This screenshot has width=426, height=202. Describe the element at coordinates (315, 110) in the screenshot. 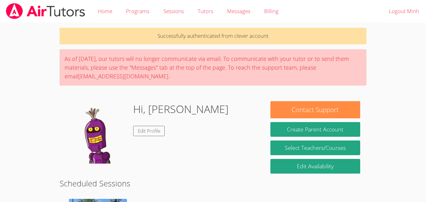

I see `button: Contact Support` at that location.